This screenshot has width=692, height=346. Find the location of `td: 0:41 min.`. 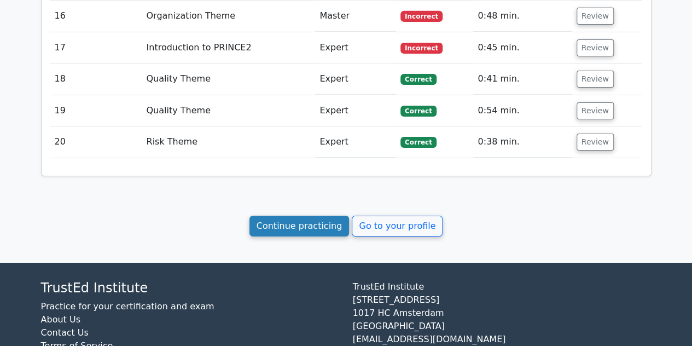

td: 0:41 min. is located at coordinates (522, 79).